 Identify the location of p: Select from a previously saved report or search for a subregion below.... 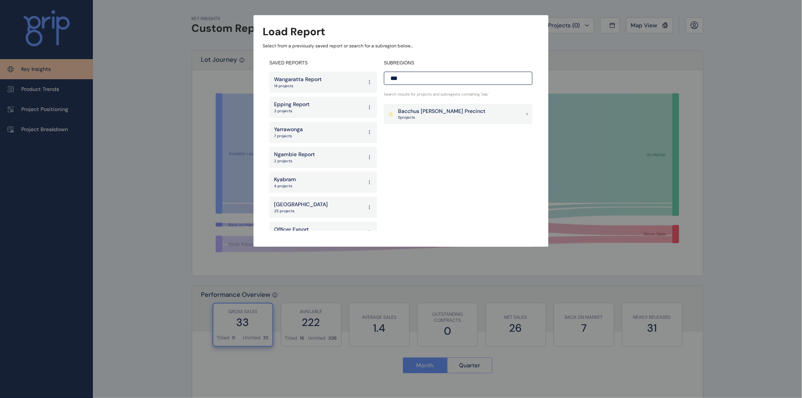
(401, 46).